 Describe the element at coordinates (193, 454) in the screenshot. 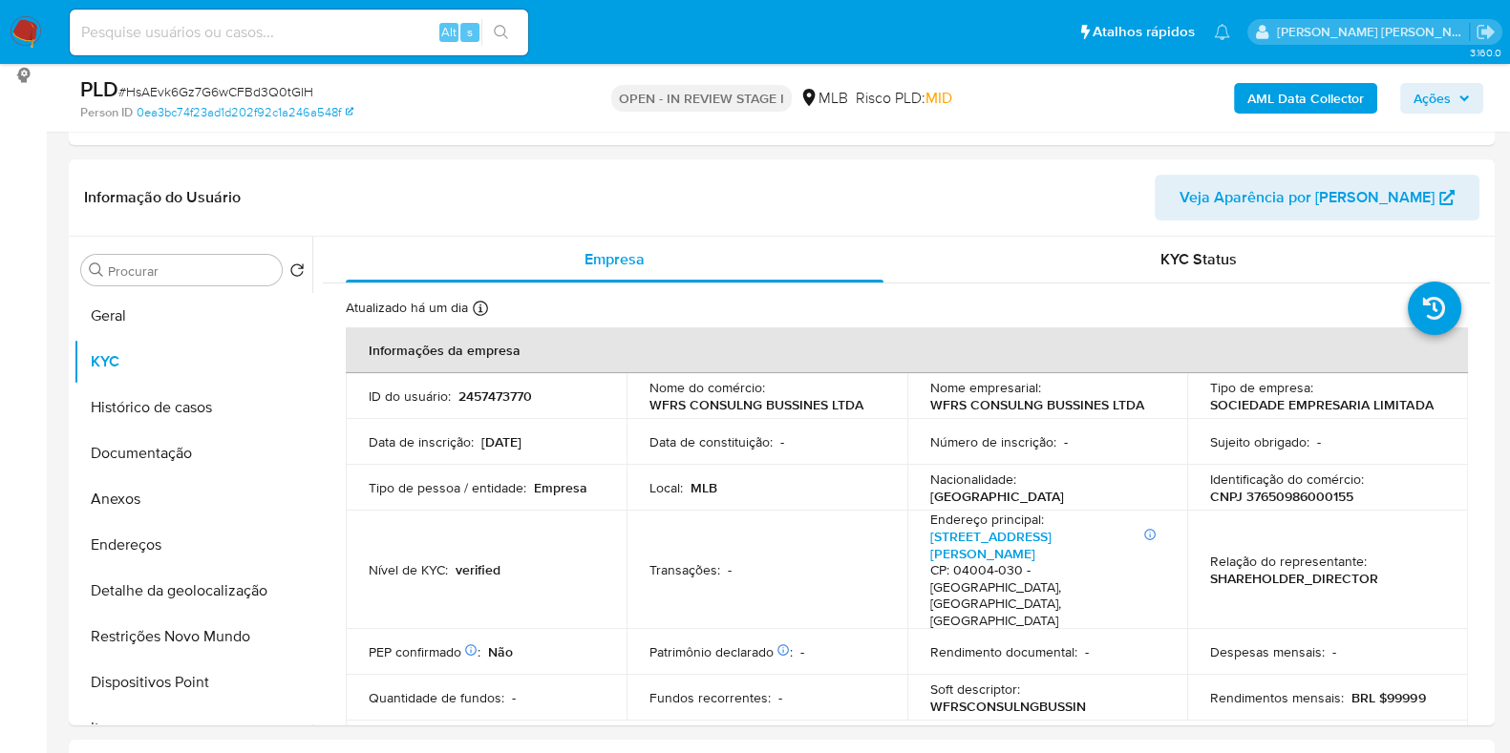

I see `button: Documentação` at that location.